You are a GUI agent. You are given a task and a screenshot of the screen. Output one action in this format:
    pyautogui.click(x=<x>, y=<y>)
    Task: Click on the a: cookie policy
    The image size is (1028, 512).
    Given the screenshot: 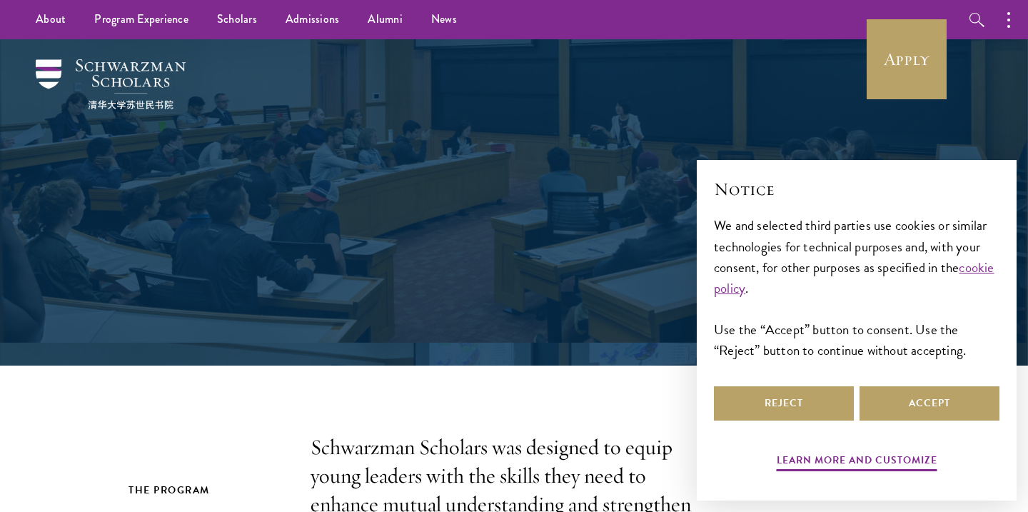 What is the action you would take?
    pyautogui.click(x=854, y=278)
    